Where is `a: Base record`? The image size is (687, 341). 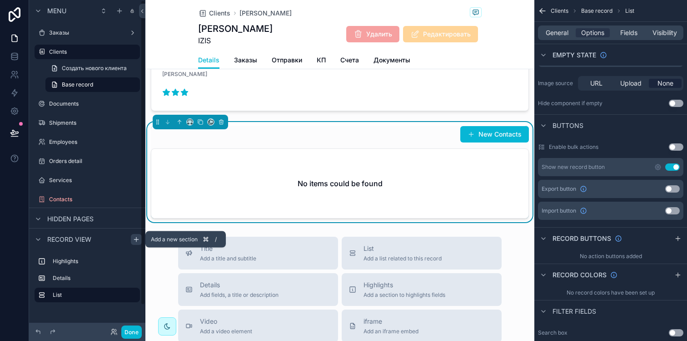 a: Base record is located at coordinates (93, 85).